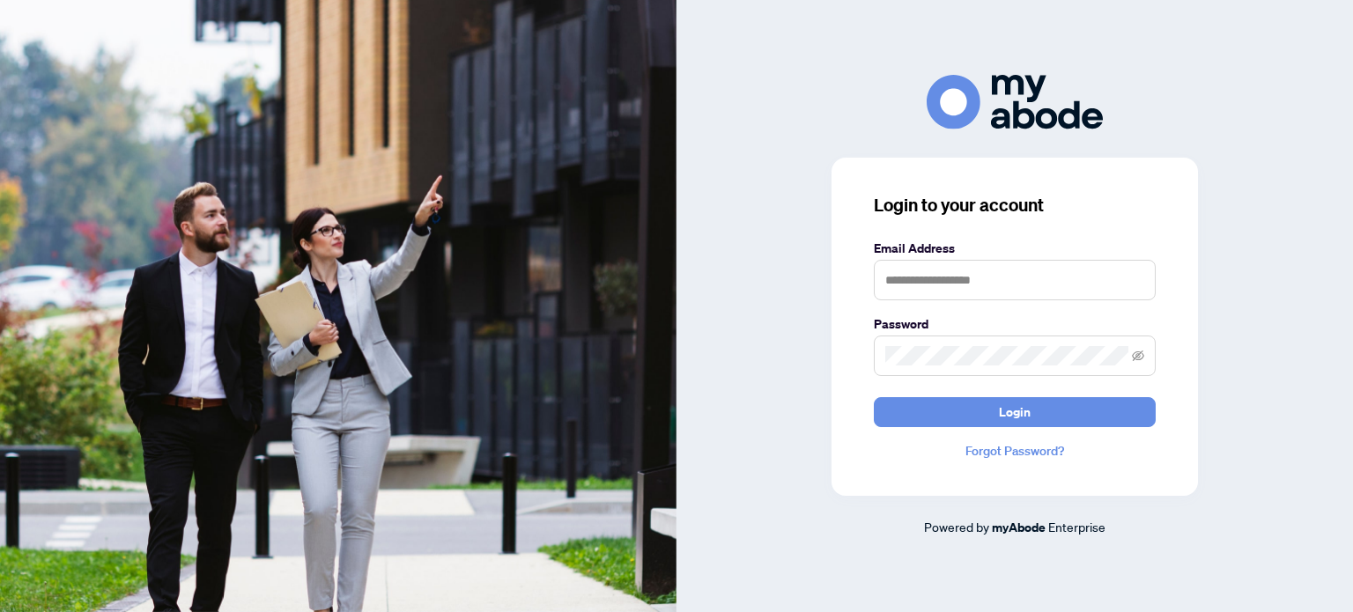 The height and width of the screenshot is (612, 1353). What do you see at coordinates (1076, 527) in the screenshot?
I see `span: Enterprise` at bounding box center [1076, 527].